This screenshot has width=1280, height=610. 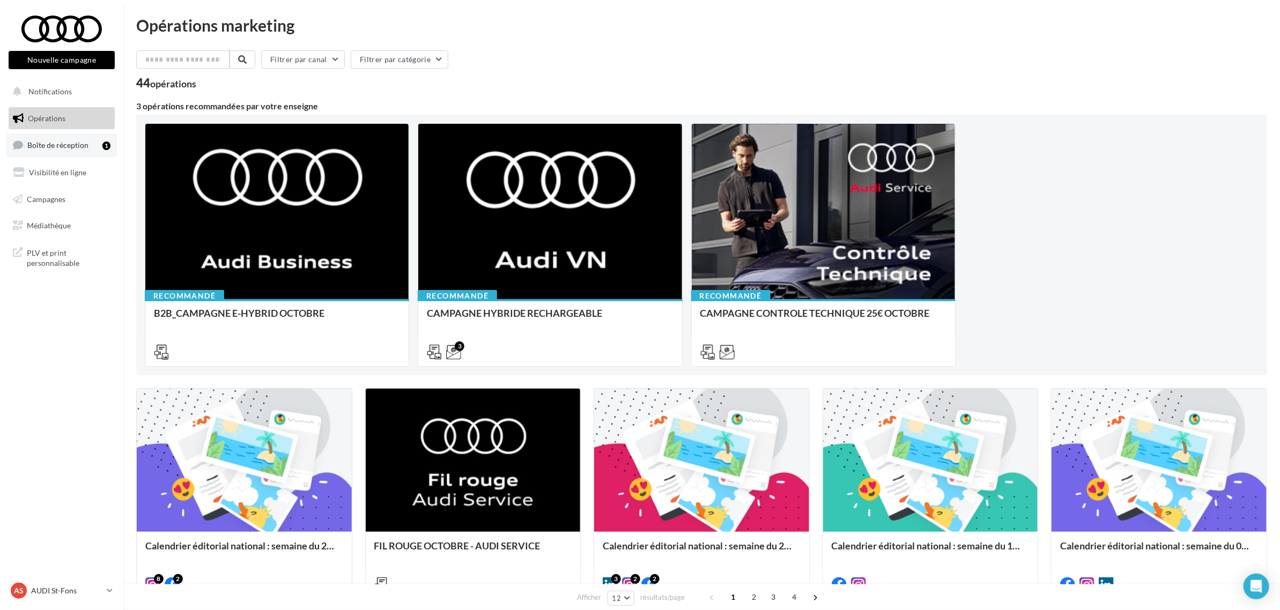 I want to click on div: Calendrier éditorial national : semaine du 15.09 au 21.09, so click(x=930, y=551).